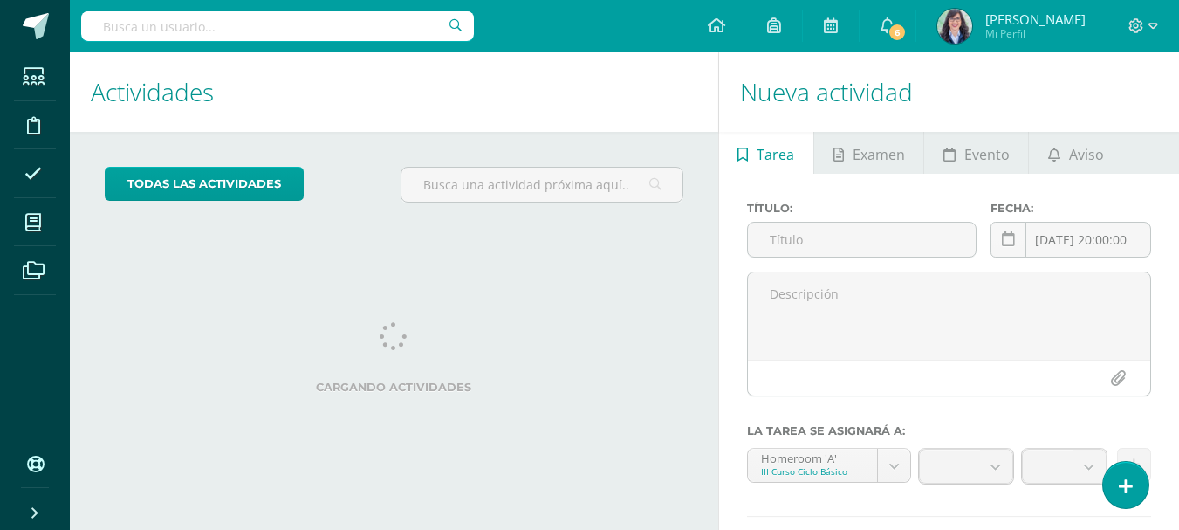 This screenshot has width=1179, height=530. Describe the element at coordinates (278, 26) in the screenshot. I see `input: Busca un usuario...` at that location.